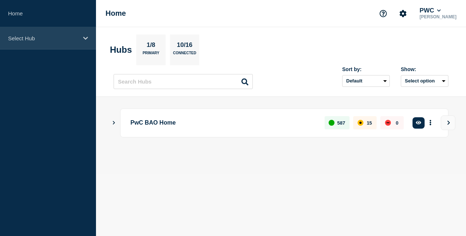  What do you see at coordinates (396, 123) in the screenshot?
I see `p: 0` at bounding box center [396, 123].